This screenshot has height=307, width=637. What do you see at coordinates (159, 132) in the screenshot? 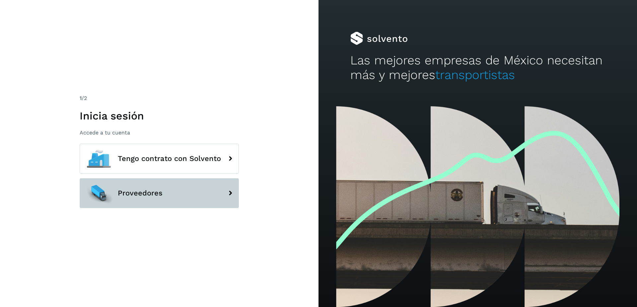
I see `p: Accede a tu cuenta` at bounding box center [159, 132].